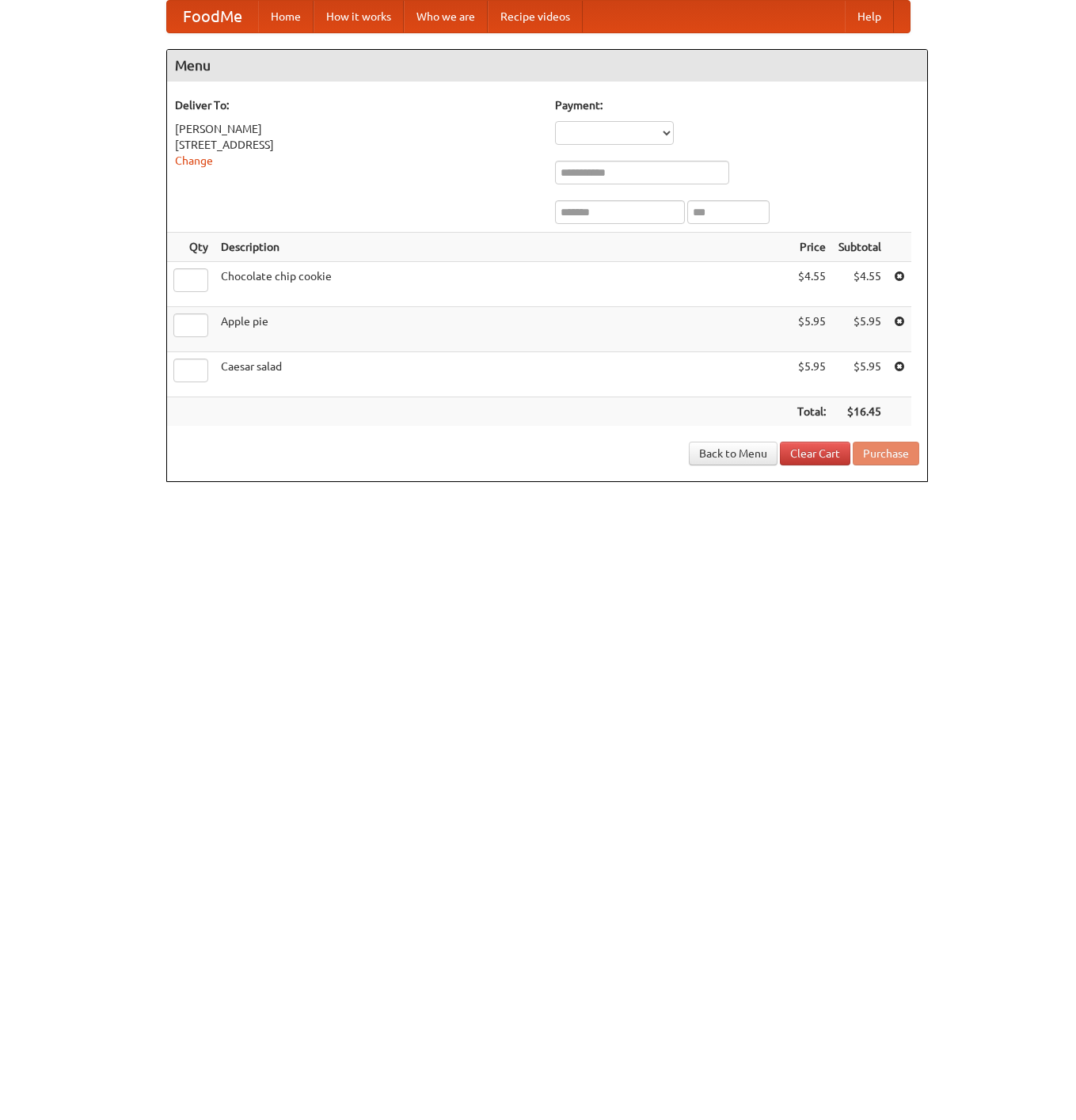  I want to click on a: FoodMe, so click(213, 17).